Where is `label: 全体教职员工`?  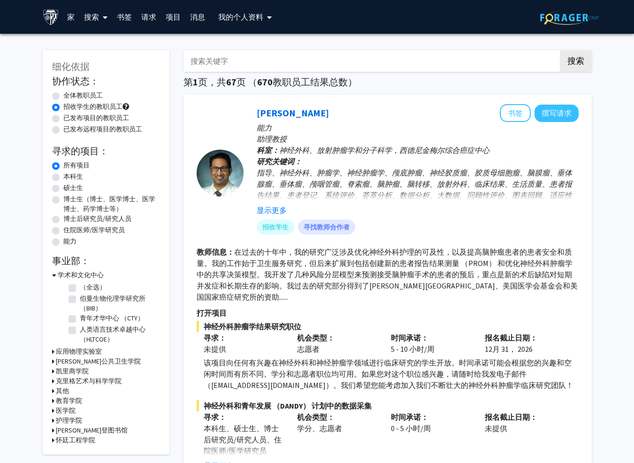
label: 全体教职员工 is located at coordinates (83, 95).